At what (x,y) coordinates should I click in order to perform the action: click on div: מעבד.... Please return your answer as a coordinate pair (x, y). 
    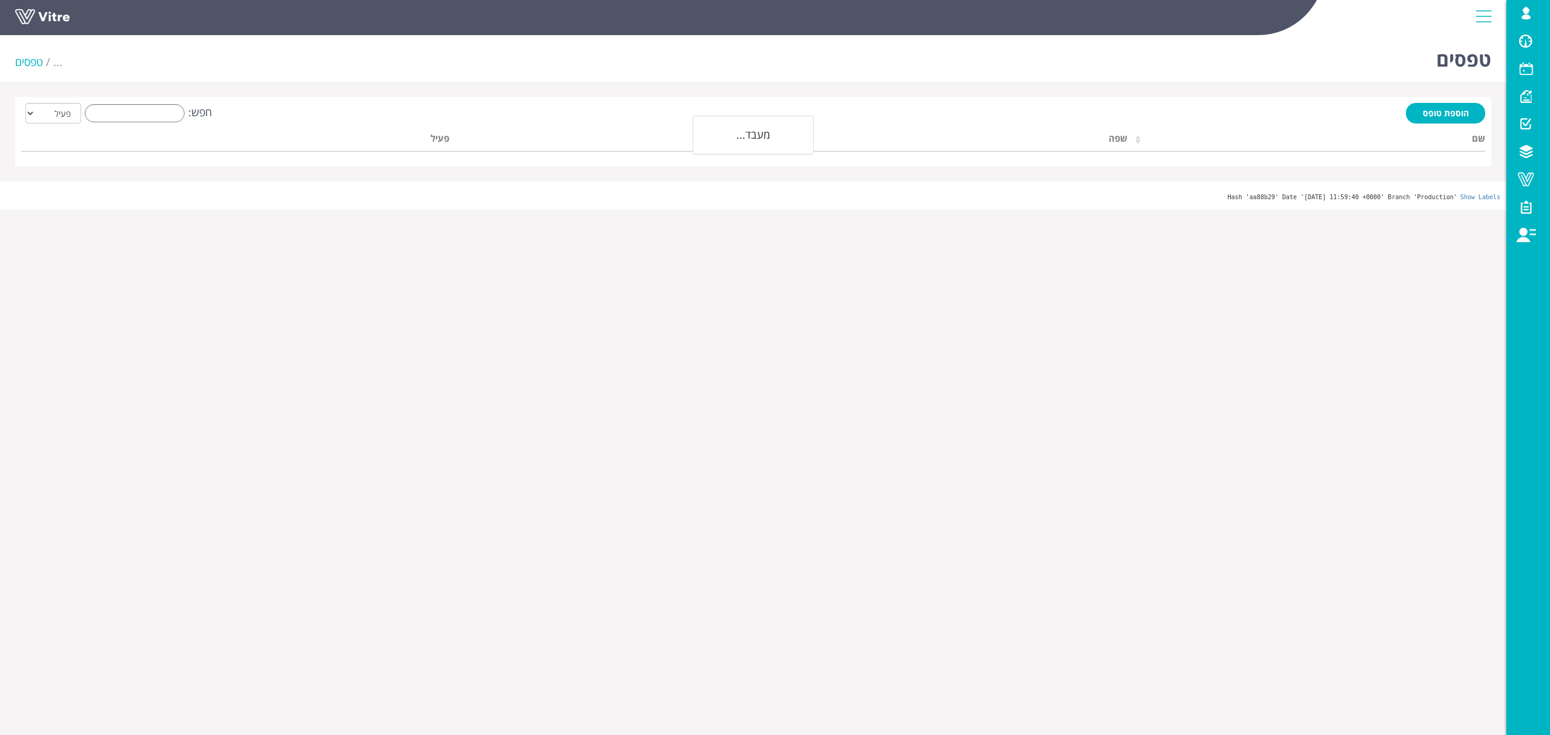
    Looking at the image, I should click on (753, 135).